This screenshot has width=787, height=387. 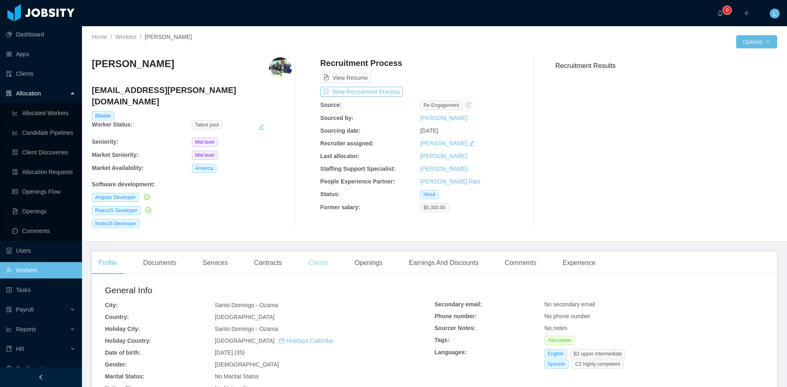 I want to click on span: English, so click(x=555, y=354).